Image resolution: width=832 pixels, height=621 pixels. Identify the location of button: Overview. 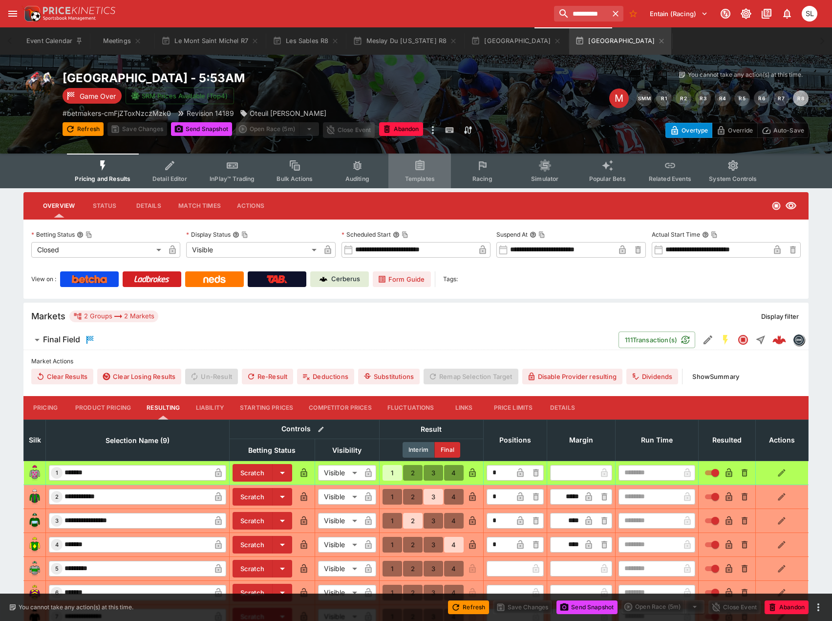
(59, 206).